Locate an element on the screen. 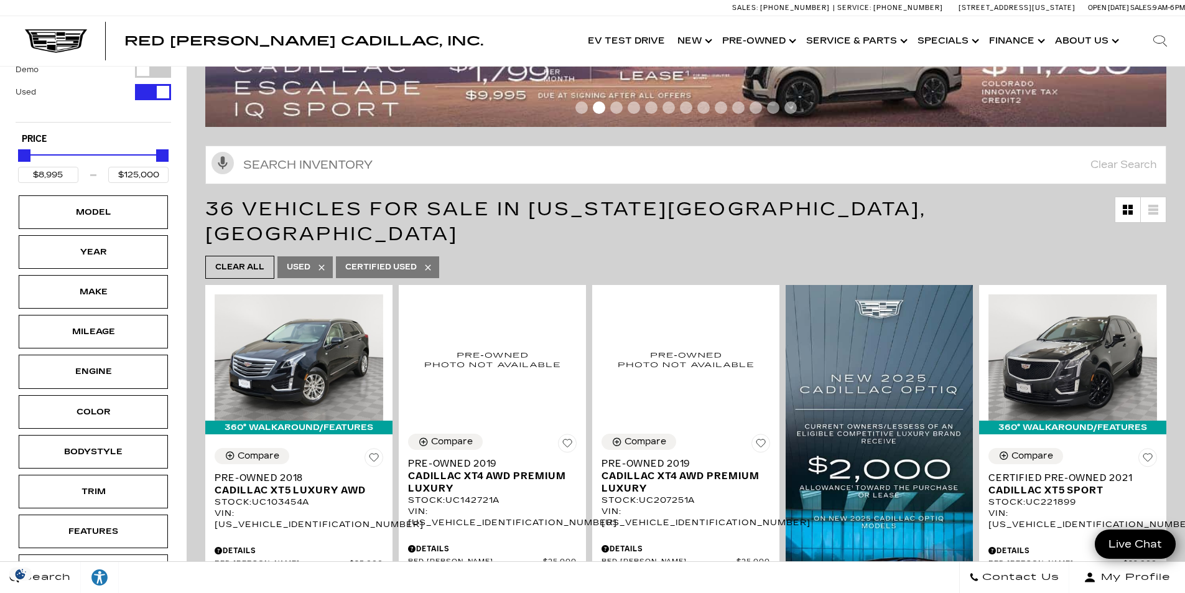  span: Go to slide 5 is located at coordinates (651, 108).